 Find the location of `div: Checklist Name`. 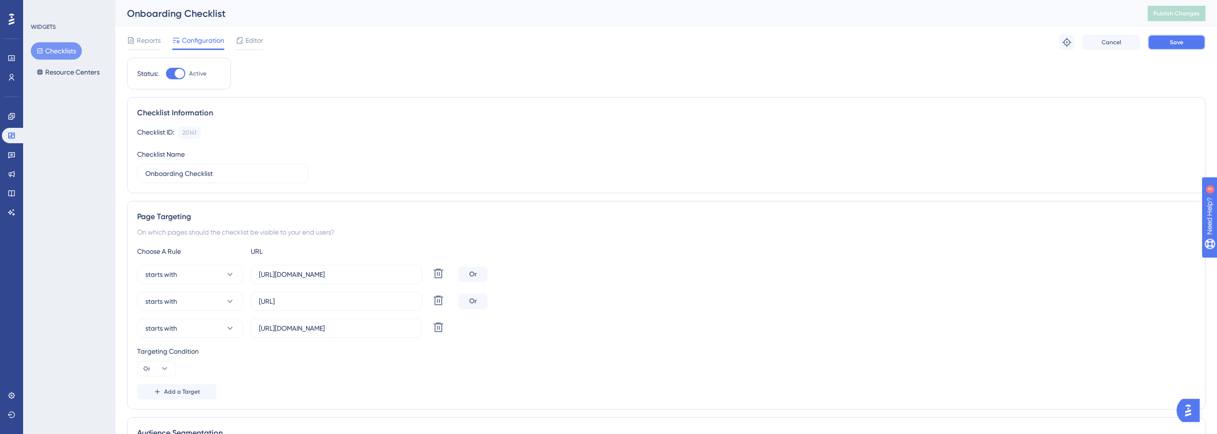

div: Checklist Name is located at coordinates (161, 154).